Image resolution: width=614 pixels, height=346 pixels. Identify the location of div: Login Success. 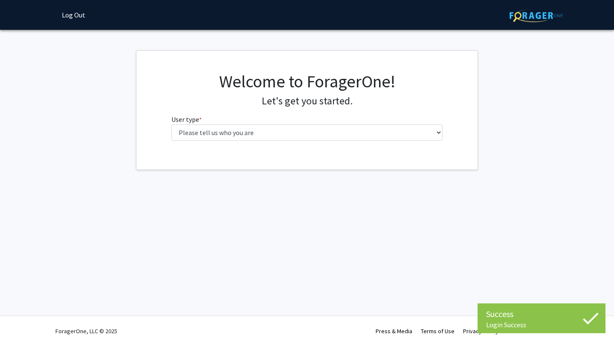
(542, 325).